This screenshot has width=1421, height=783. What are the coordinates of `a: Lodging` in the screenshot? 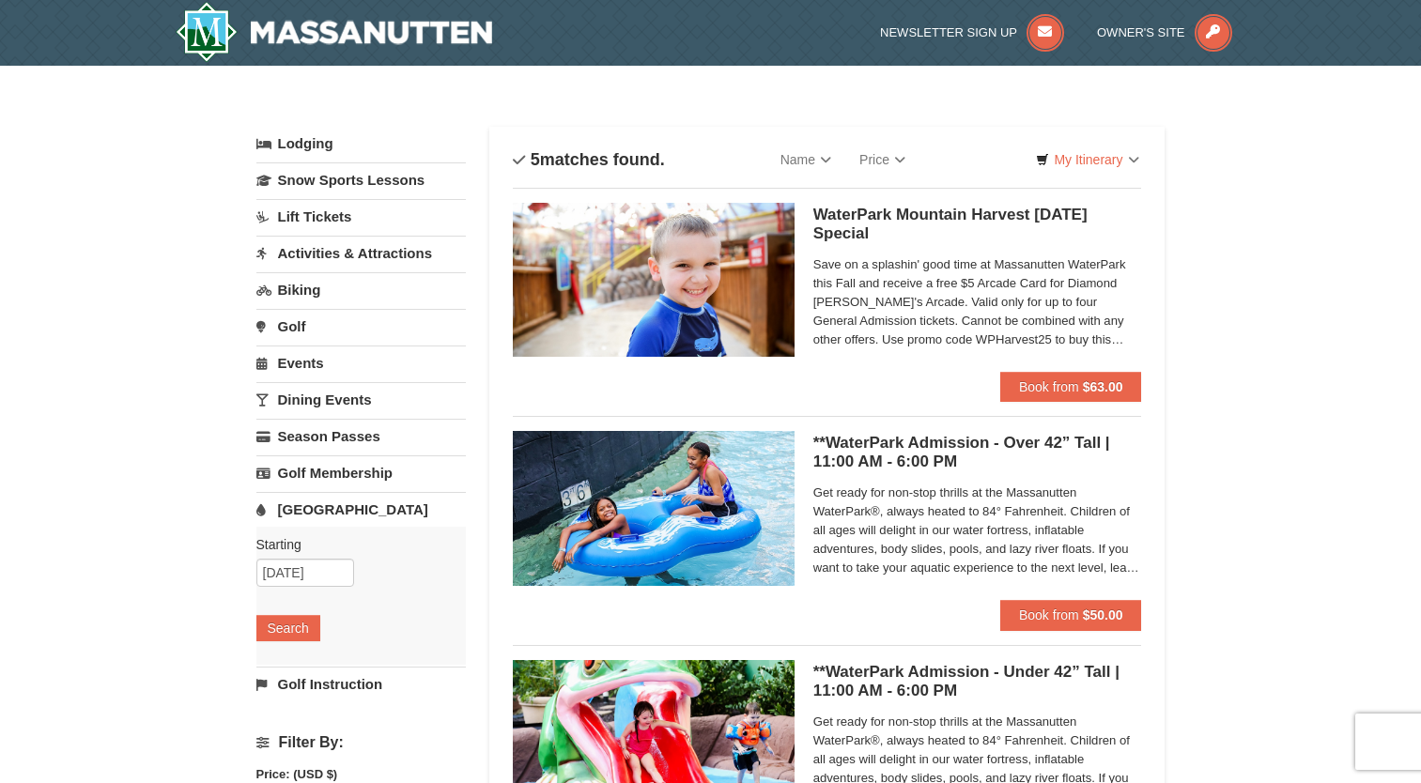 It's located at (361, 144).